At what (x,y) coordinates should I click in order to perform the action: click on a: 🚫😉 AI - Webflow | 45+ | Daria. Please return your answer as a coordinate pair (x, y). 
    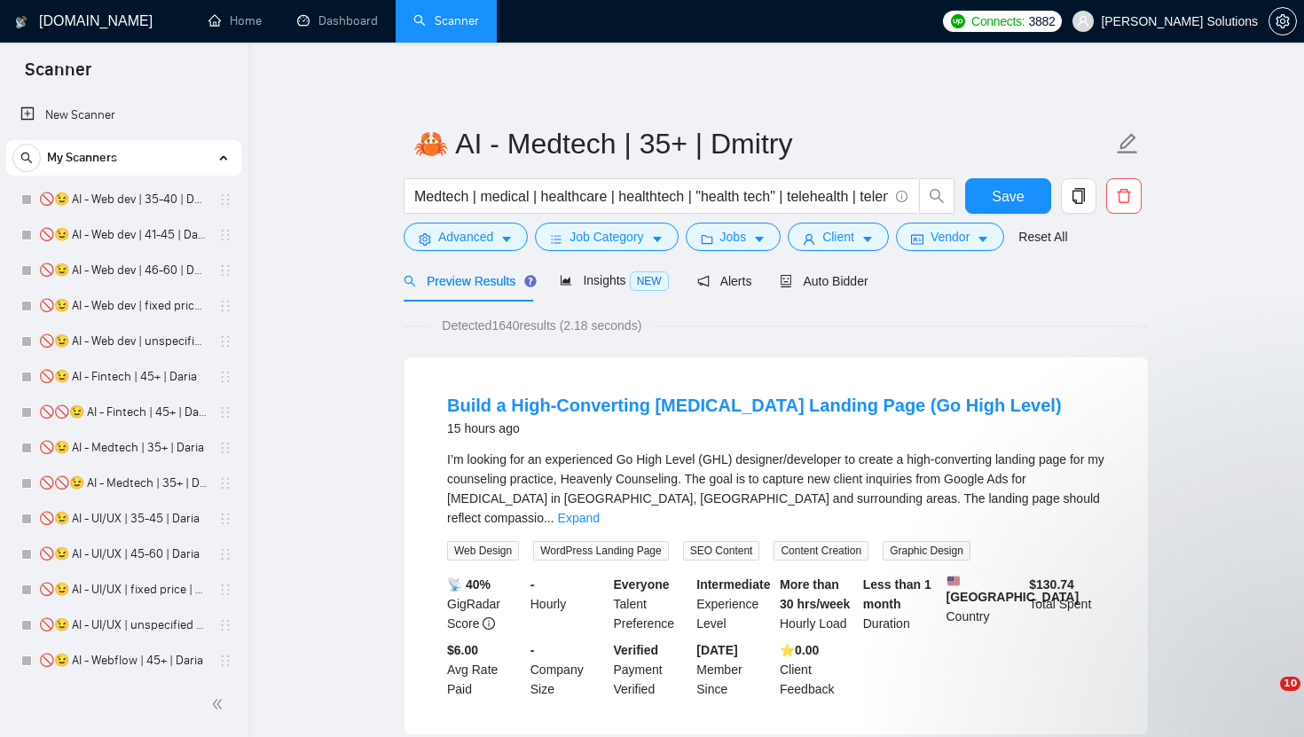
    Looking at the image, I should click on (123, 661).